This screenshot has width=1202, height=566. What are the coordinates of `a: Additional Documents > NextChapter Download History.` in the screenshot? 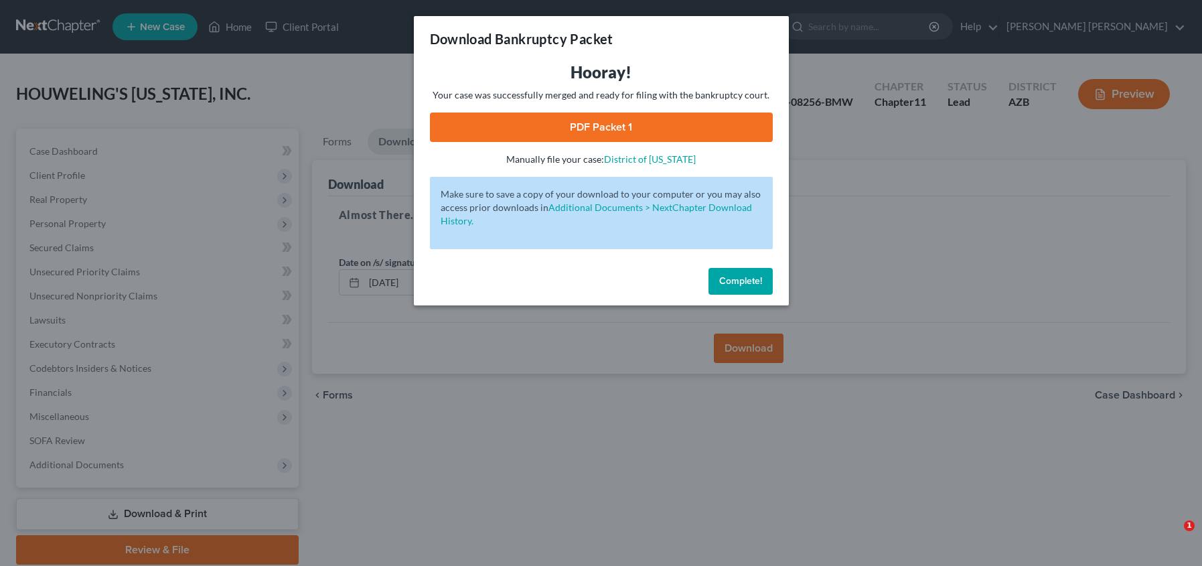 It's located at (596, 214).